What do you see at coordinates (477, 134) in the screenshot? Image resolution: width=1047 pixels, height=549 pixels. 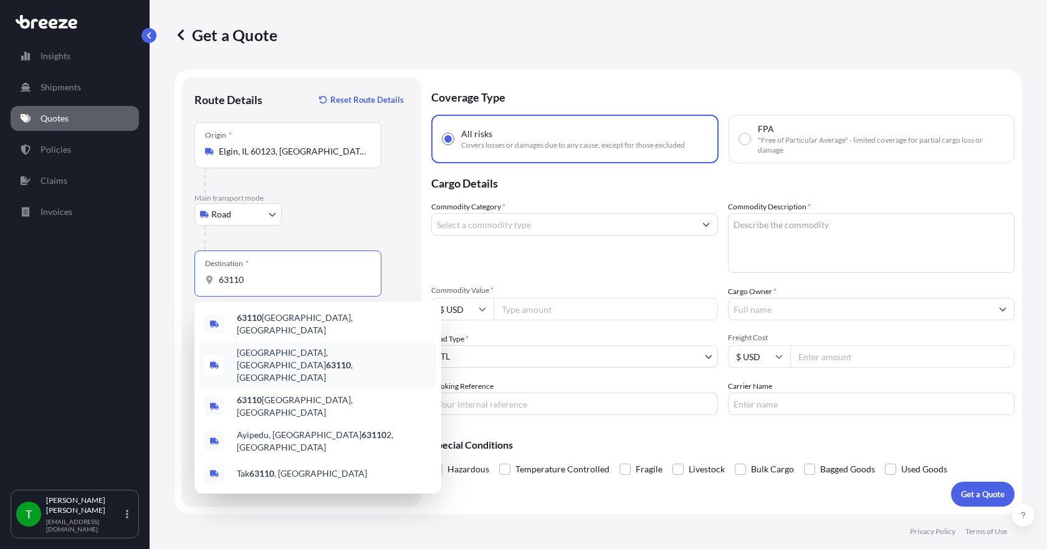 I see `span: All risks` at bounding box center [477, 134].